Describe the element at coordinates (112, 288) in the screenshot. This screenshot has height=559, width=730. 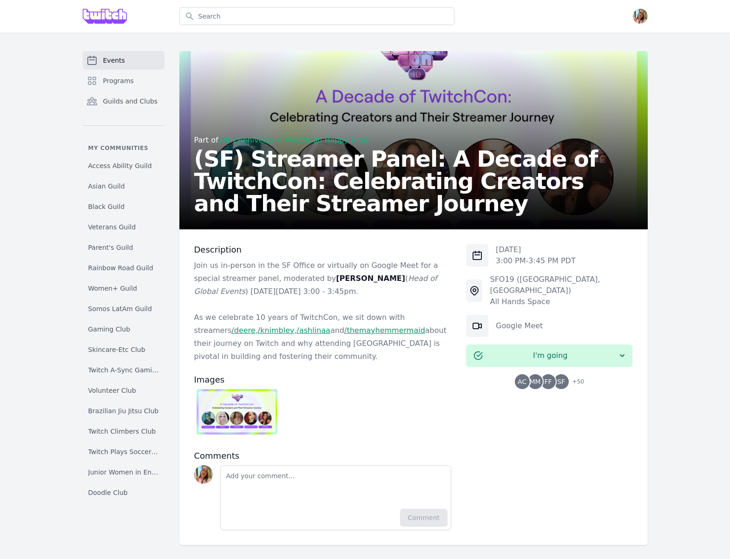
I see `span: Women+ Guild` at that location.